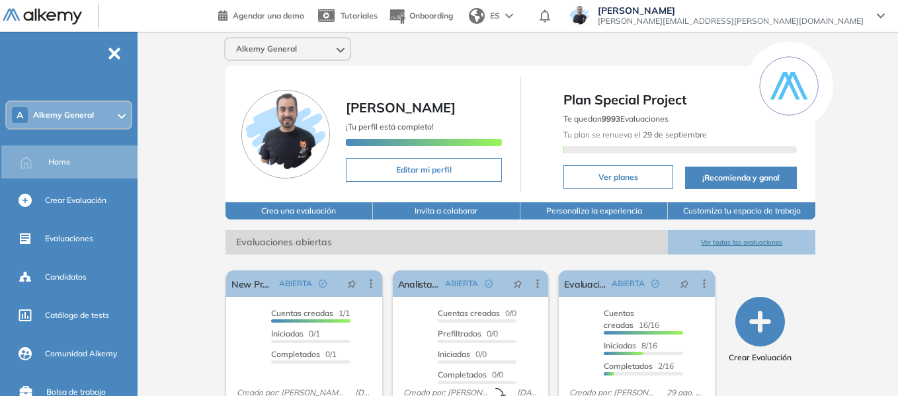 This screenshot has width=898, height=396. I want to click on span: Te quedan Evaluaciones, so click(615, 118).